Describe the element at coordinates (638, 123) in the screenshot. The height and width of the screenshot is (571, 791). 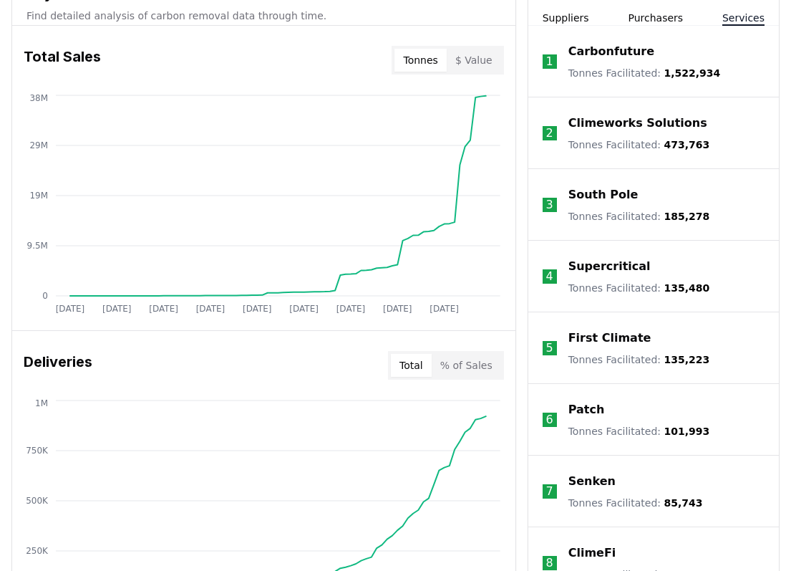
I see `p: Climeworks Solutions` at that location.